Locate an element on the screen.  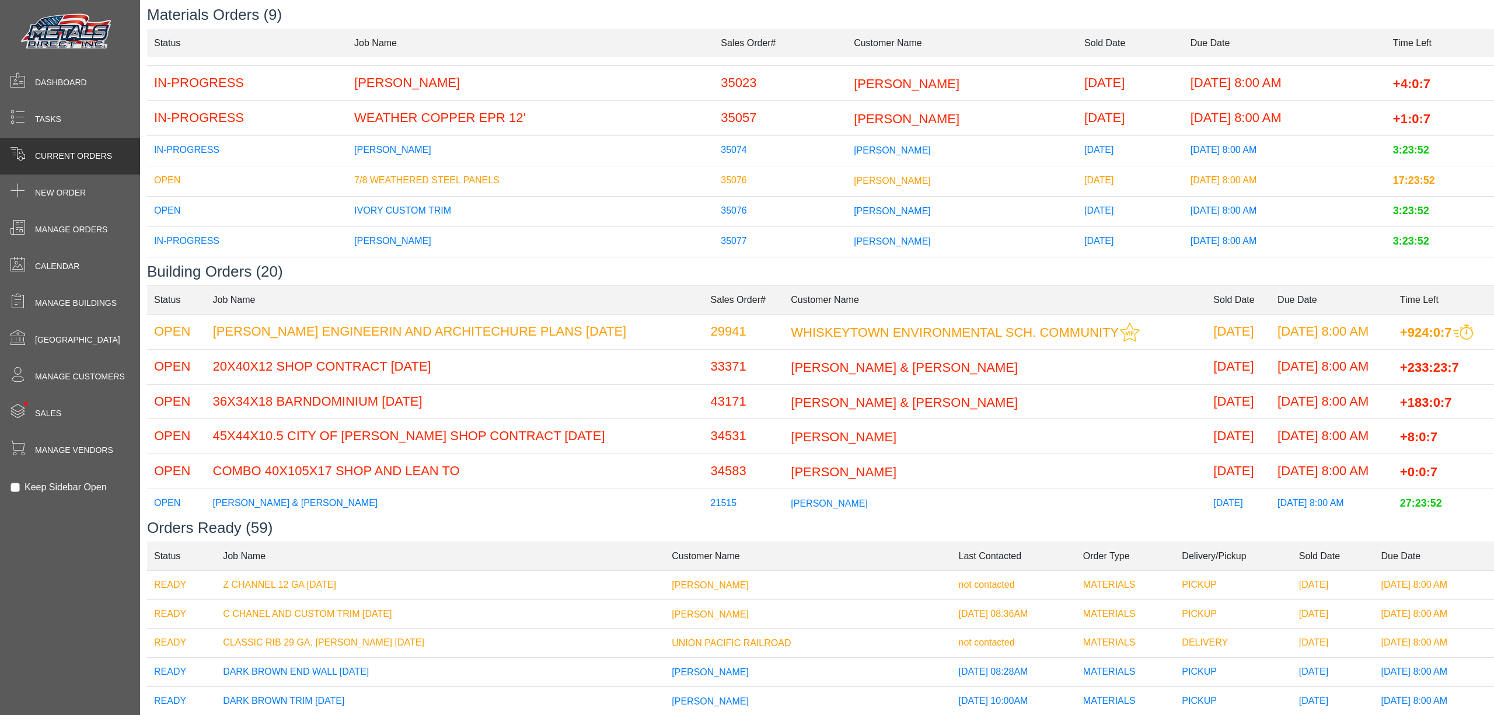
span: Manage Customers is located at coordinates (80, 376).